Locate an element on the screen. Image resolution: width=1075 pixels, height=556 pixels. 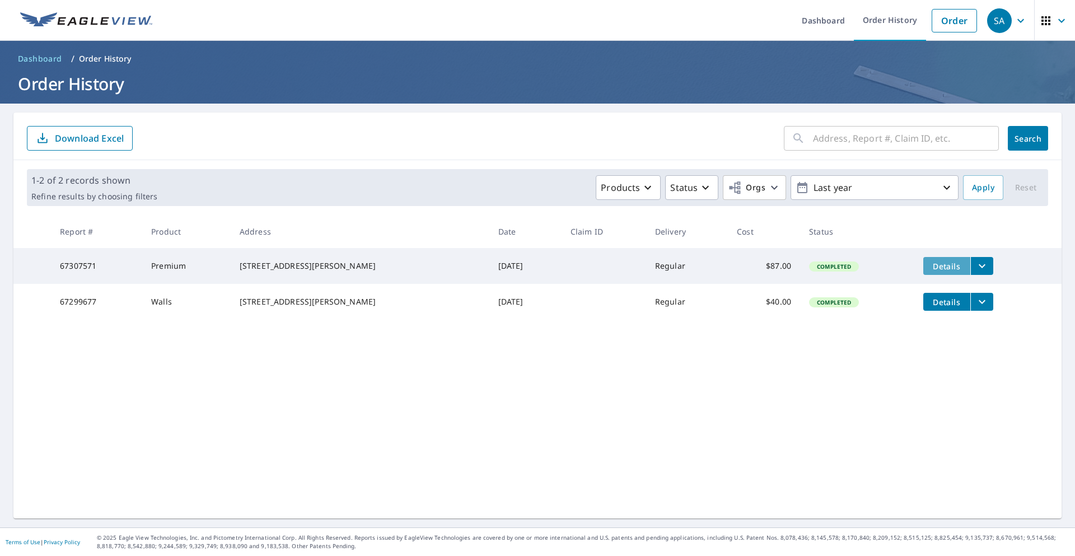
p: Order History is located at coordinates (105, 59).